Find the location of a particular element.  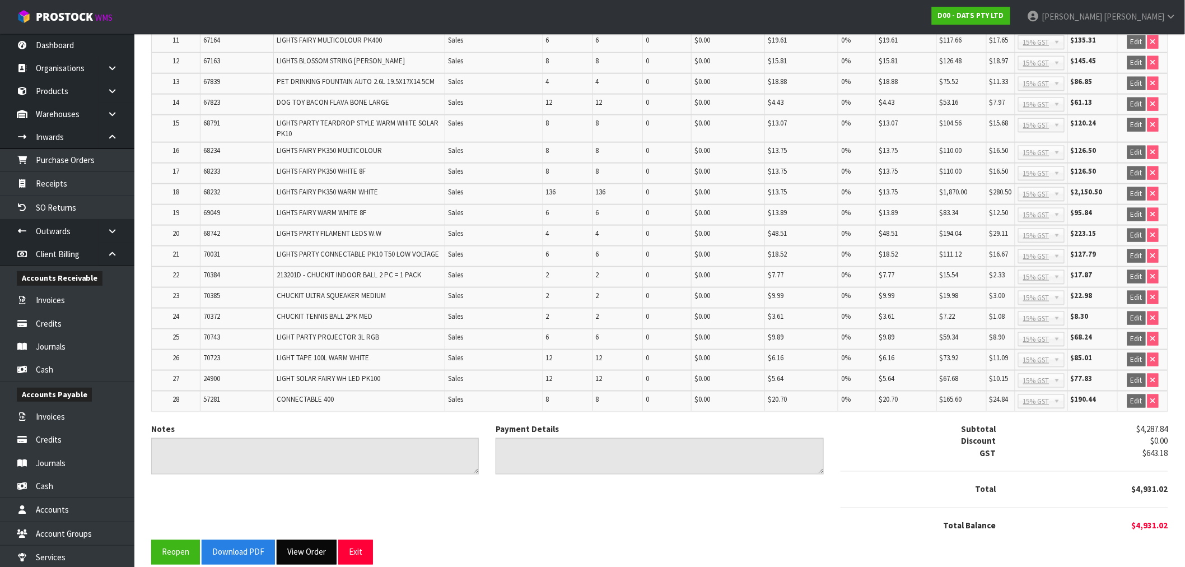

strong: $2,150.50 is located at coordinates (1086, 191).